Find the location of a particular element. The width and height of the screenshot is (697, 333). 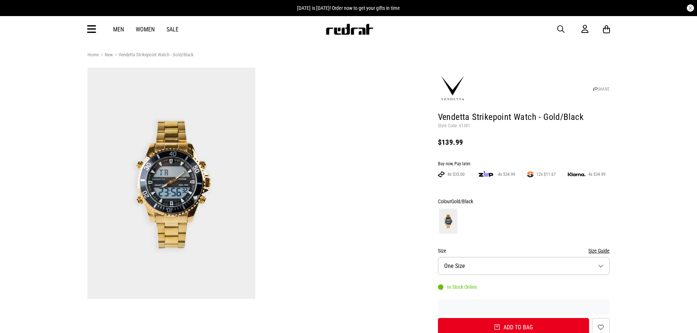

a: New is located at coordinates (106, 55).